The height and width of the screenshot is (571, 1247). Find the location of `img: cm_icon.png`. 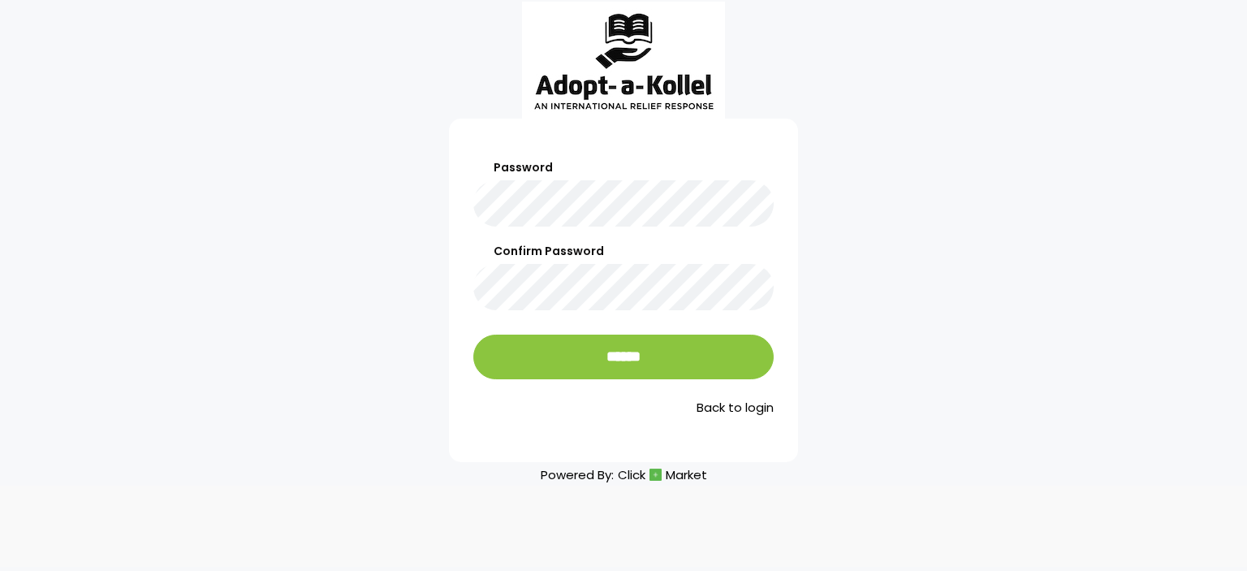

img: cm_icon.png is located at coordinates (655, 474).